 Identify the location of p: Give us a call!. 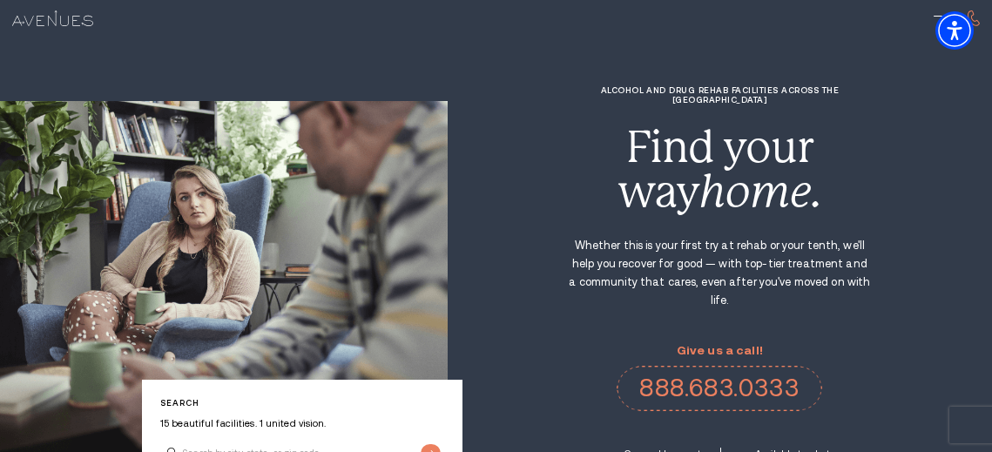
(719, 350).